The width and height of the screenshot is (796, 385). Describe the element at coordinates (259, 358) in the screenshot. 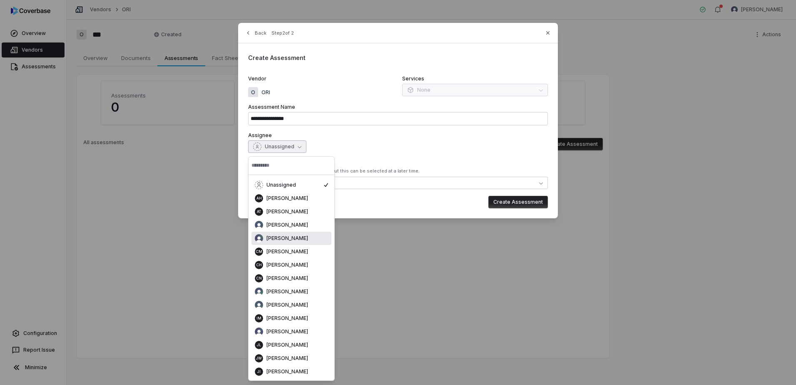

I see `span: JW` at that location.